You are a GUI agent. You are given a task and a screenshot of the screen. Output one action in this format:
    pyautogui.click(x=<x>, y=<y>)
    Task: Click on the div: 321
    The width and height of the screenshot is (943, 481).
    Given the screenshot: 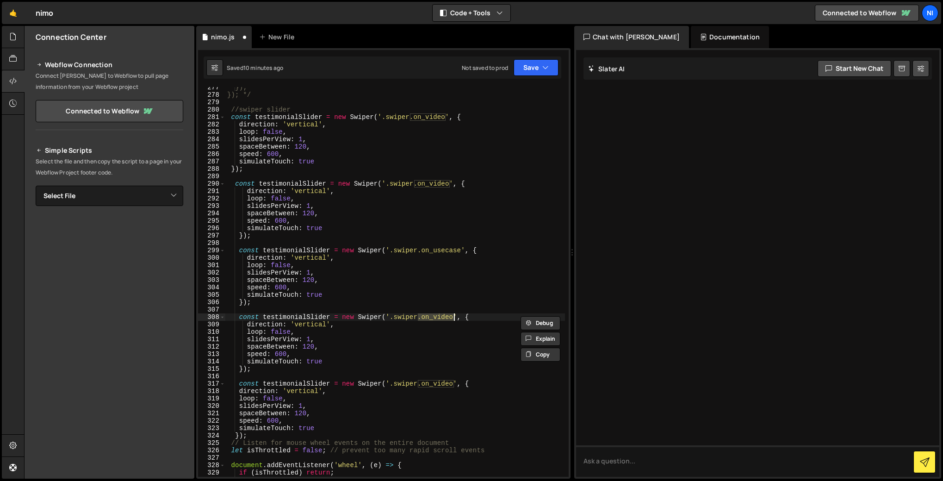 What is the action you would take?
    pyautogui.click(x=211, y=413)
    